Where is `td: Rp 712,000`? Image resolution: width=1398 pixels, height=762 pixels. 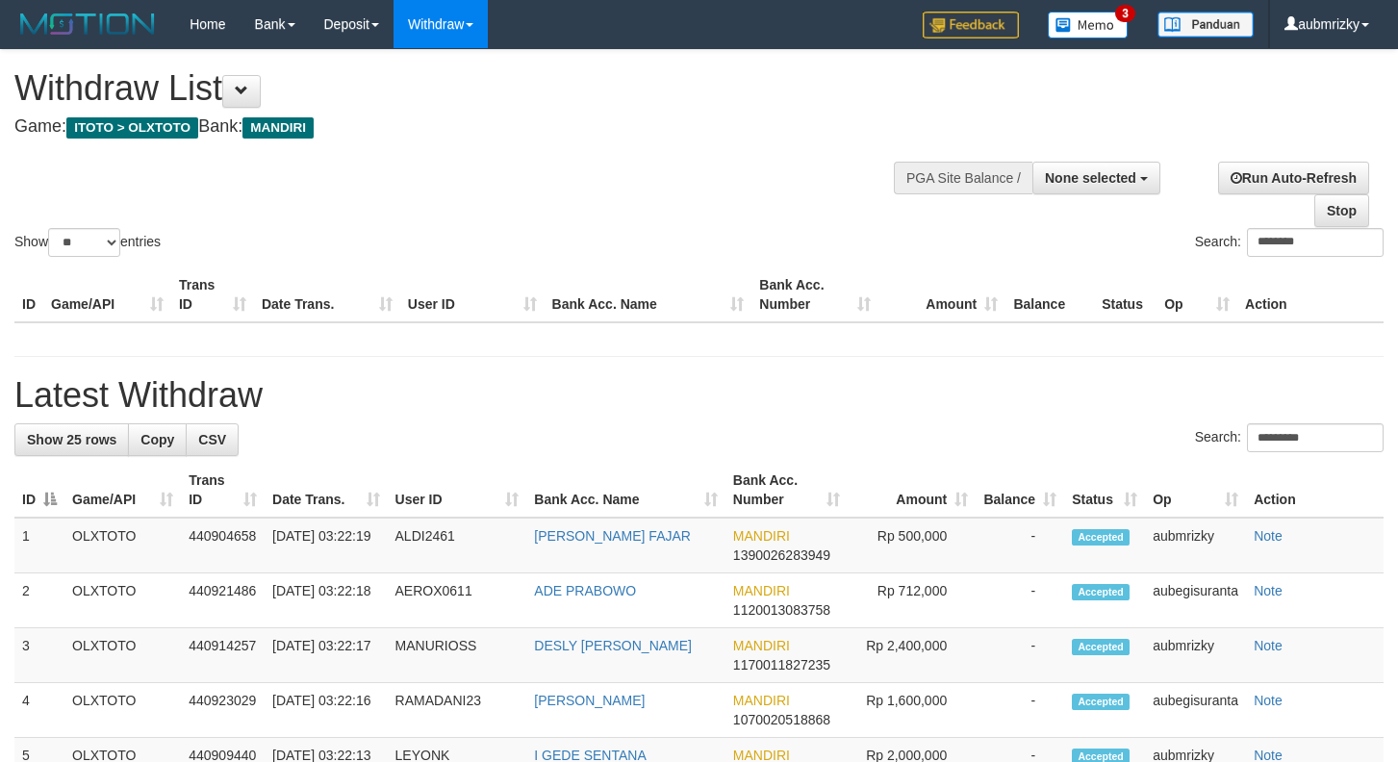
td: Rp 712,000 is located at coordinates (911, 600).